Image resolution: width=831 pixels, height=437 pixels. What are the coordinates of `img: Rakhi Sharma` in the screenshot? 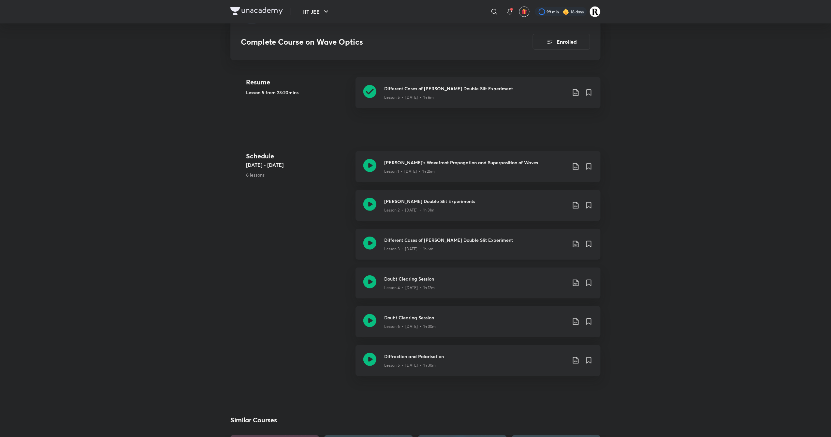 It's located at (595, 12).